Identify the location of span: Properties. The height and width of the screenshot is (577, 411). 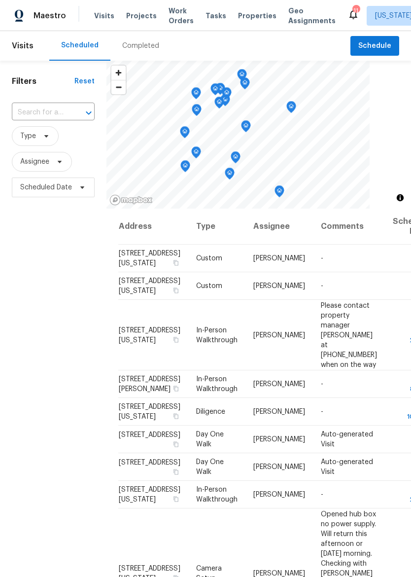
(257, 16).